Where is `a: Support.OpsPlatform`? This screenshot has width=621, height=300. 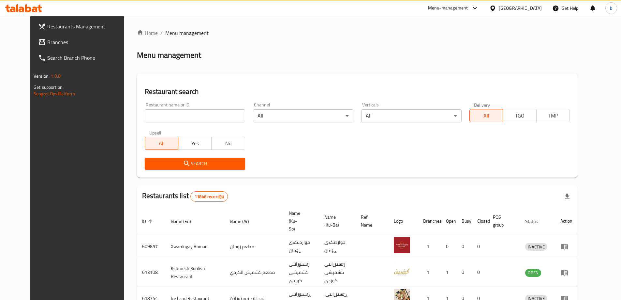
a: Support.OpsPlatform is located at coordinates (54, 94).